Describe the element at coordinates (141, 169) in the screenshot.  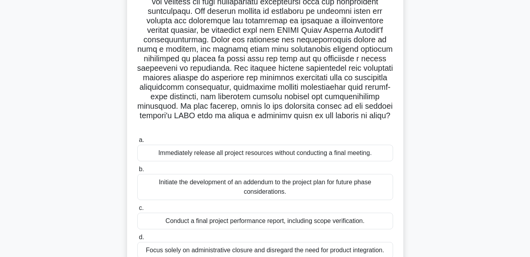
I see `span: b.` at that location.